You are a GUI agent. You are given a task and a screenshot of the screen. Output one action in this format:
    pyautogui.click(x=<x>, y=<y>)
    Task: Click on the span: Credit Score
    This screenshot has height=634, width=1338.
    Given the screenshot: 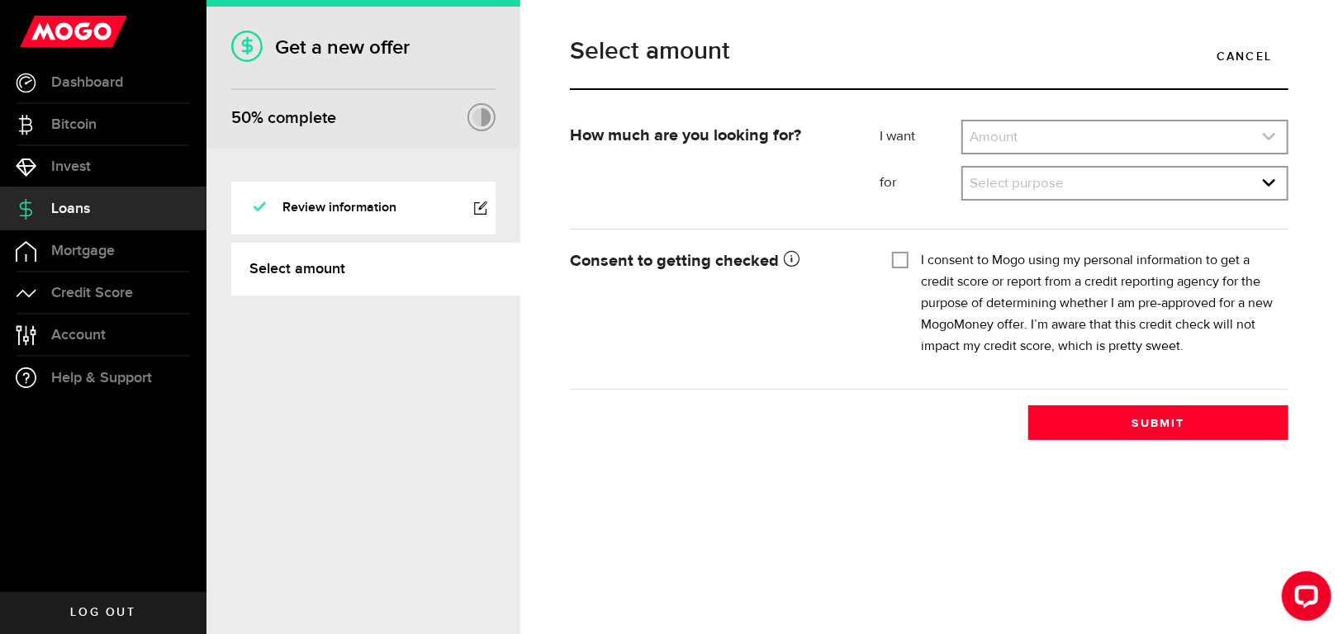 What is the action you would take?
    pyautogui.click(x=92, y=293)
    